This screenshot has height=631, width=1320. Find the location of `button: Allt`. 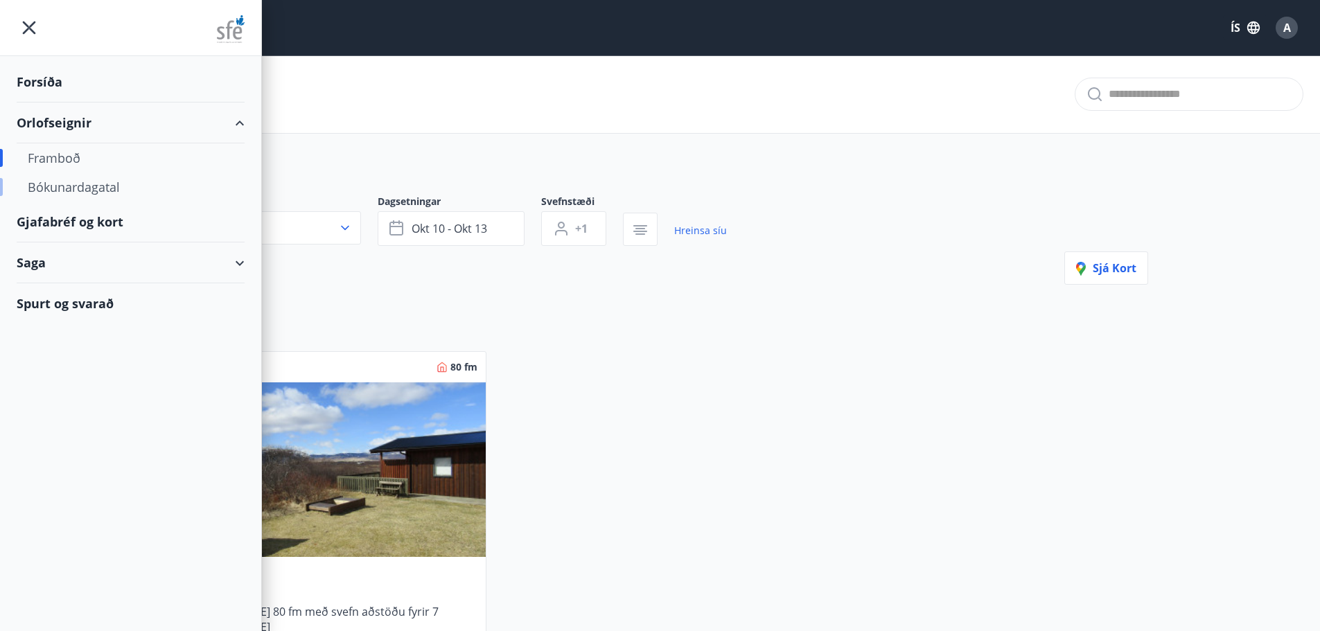

button: Allt is located at coordinates (267, 228).